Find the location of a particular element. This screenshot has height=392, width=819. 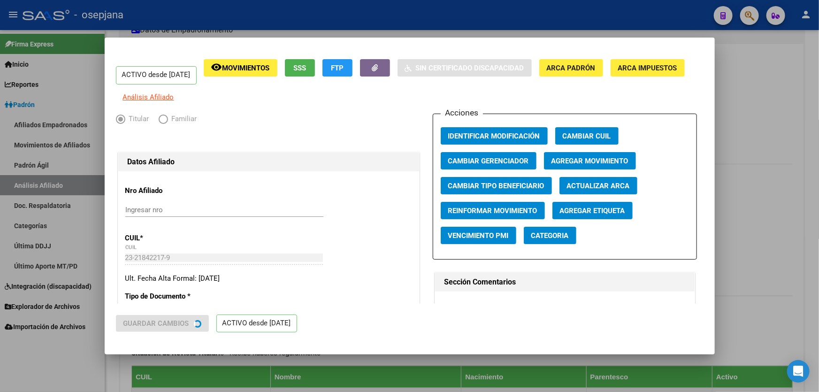

mat-radio-group: Elija una opción is located at coordinates (161, 121).